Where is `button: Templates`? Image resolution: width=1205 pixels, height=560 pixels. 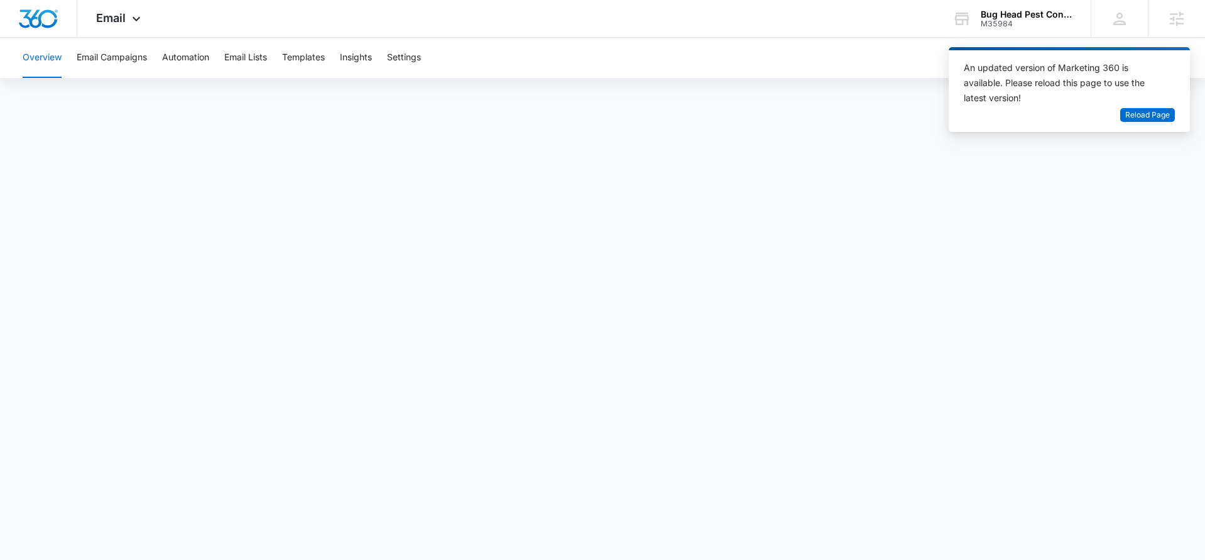 button: Templates is located at coordinates (303, 58).